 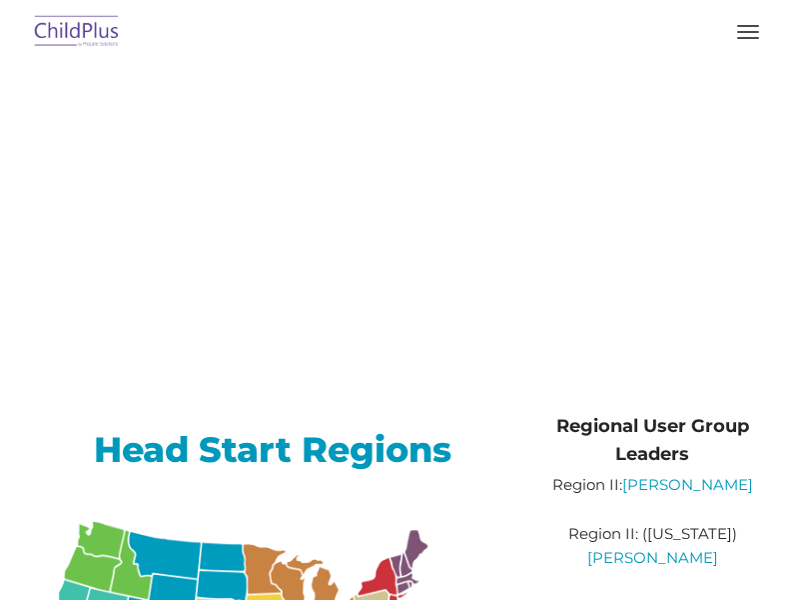 What do you see at coordinates (653, 440) in the screenshot?
I see `h4: Regional User Group Leaders` at bounding box center [653, 440].